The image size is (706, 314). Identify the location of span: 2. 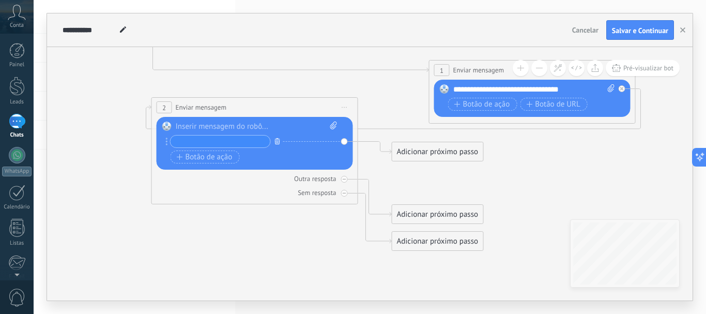
(164, 107).